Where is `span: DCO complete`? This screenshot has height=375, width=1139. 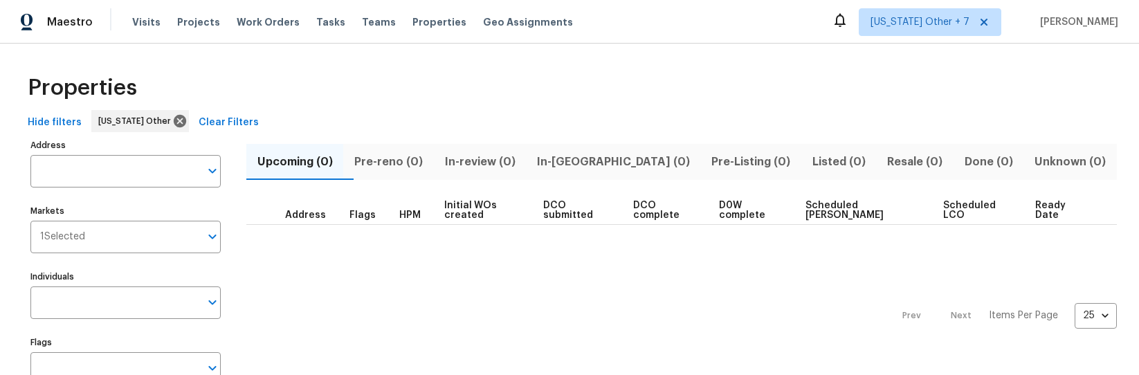
span: DCO complete is located at coordinates (664, 210).